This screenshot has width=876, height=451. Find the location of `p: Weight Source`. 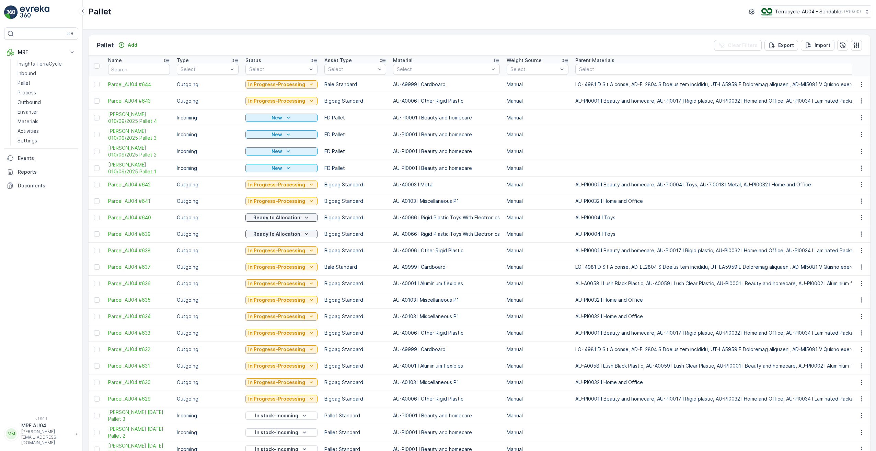

p: Weight Source is located at coordinates (524, 60).